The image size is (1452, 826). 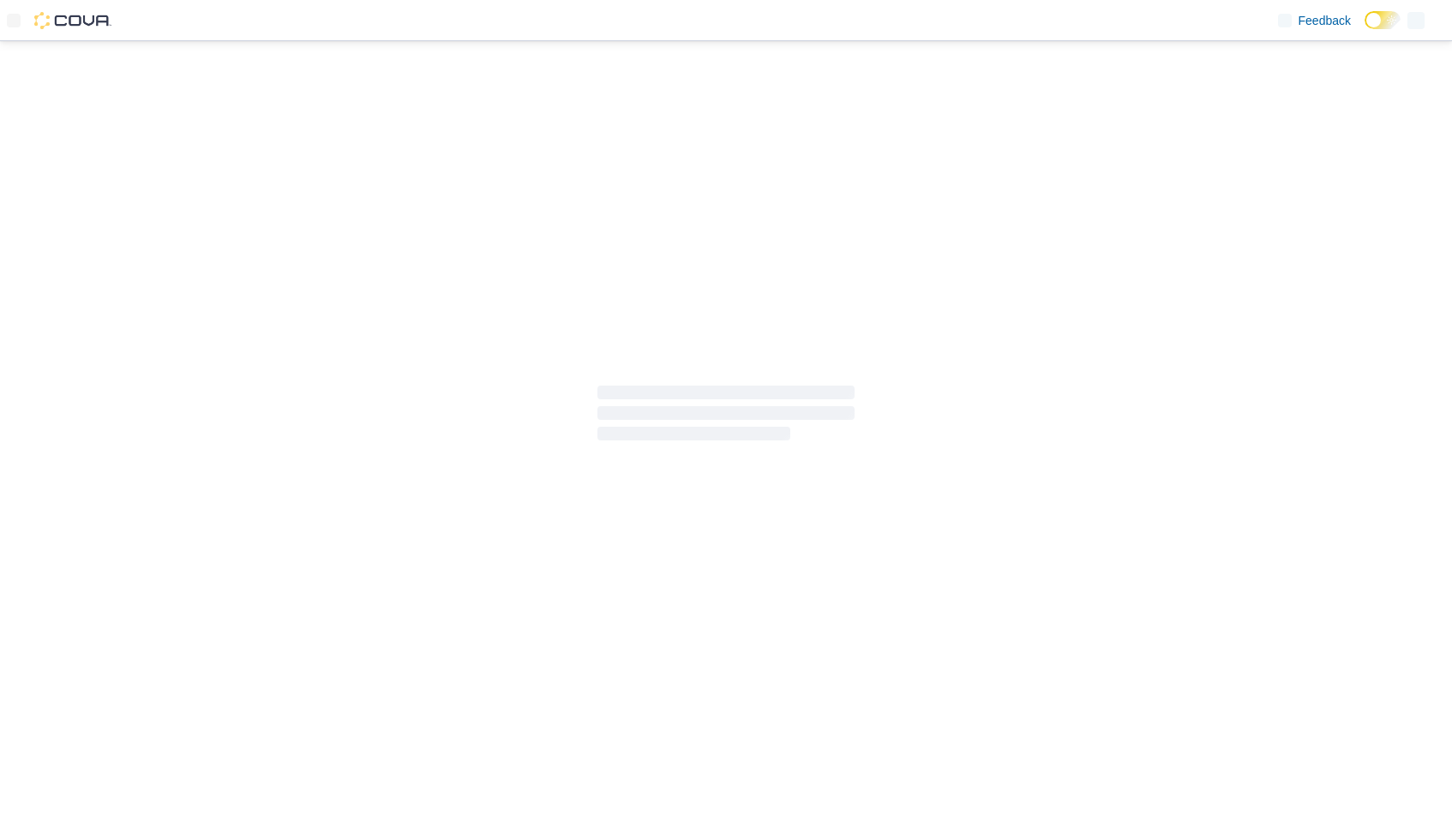 What do you see at coordinates (73, 21) in the screenshot?
I see `img: Cova` at bounding box center [73, 21].